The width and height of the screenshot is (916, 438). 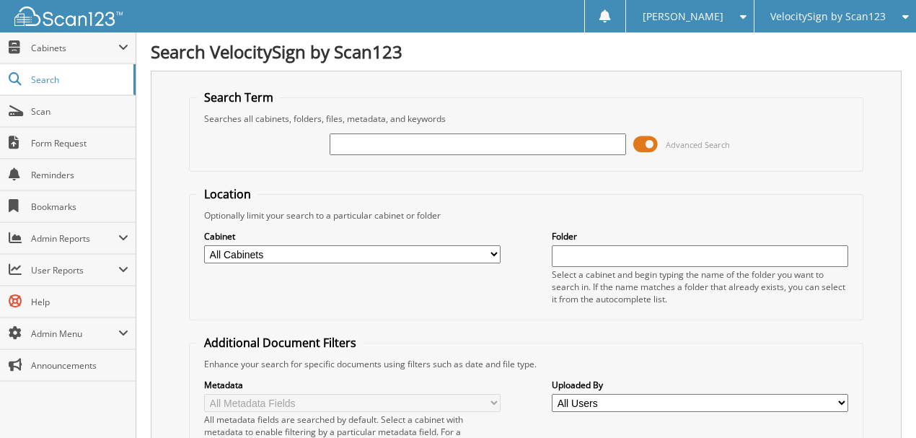 I want to click on span: Advanced Search, so click(x=697, y=144).